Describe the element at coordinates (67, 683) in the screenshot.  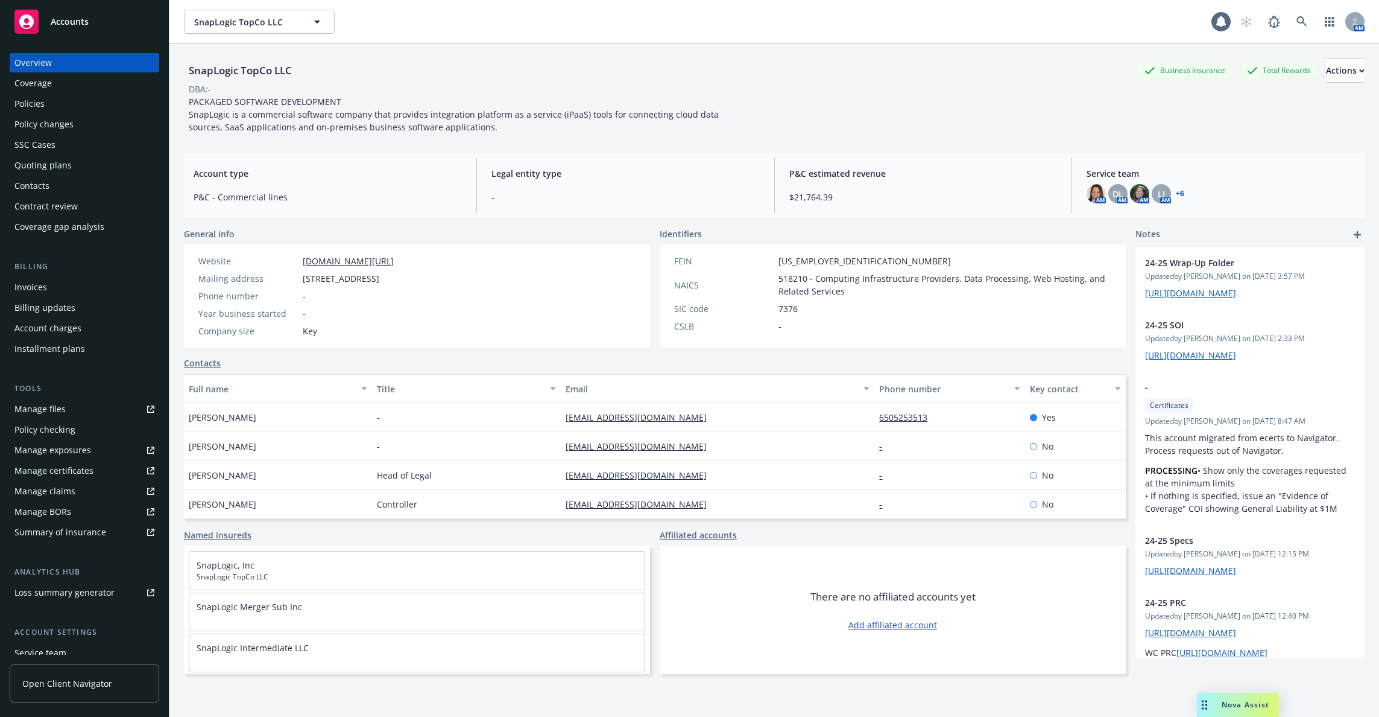
I see `span: Open Client Navigator` at that location.